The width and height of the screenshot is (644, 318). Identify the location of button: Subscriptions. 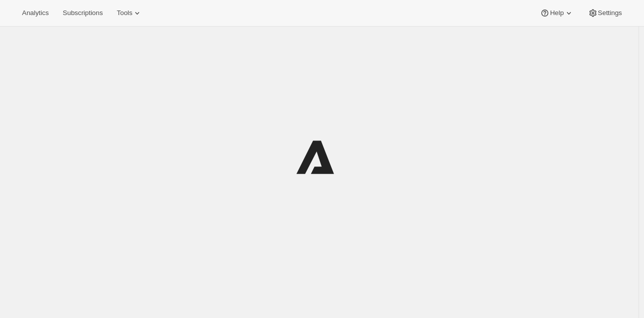
(83, 13).